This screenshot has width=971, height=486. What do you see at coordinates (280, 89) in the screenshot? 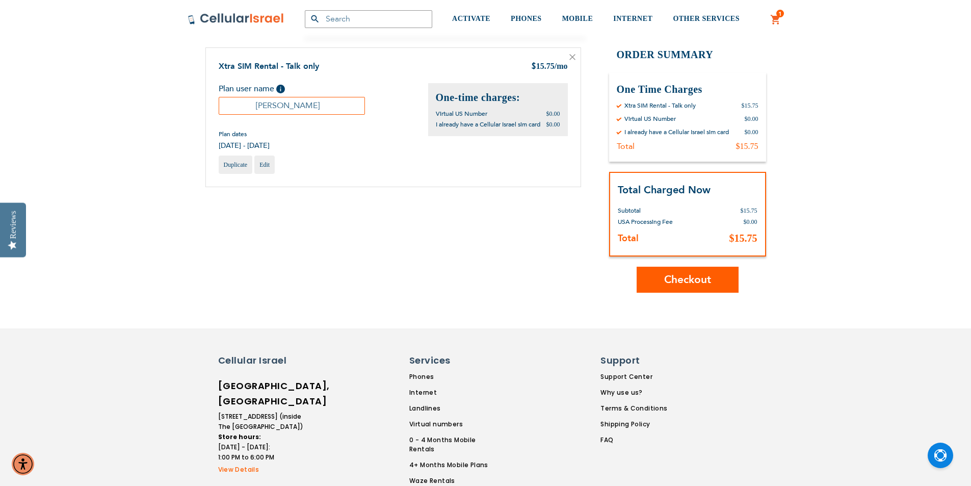
I see `span: Help` at bounding box center [280, 89].